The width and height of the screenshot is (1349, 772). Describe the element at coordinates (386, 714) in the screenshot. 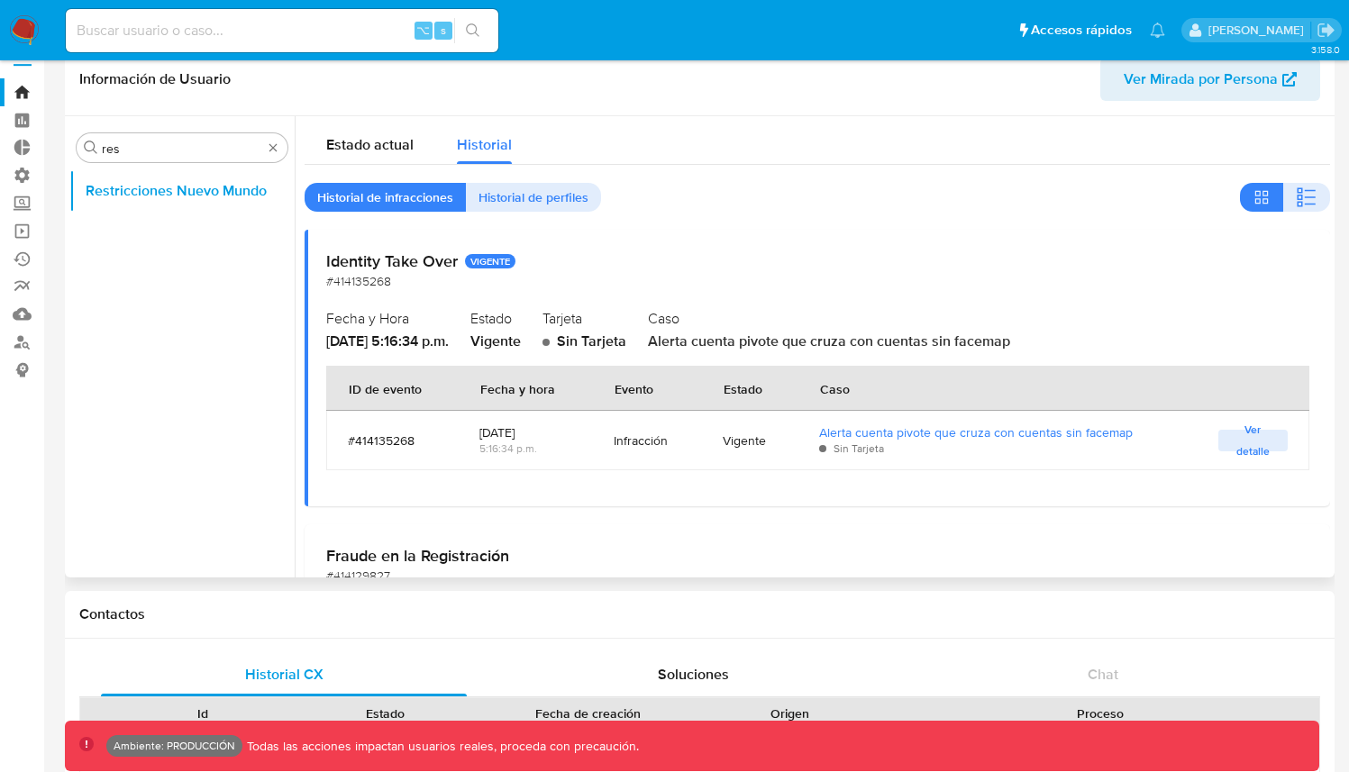

I see `div: Estado` at that location.